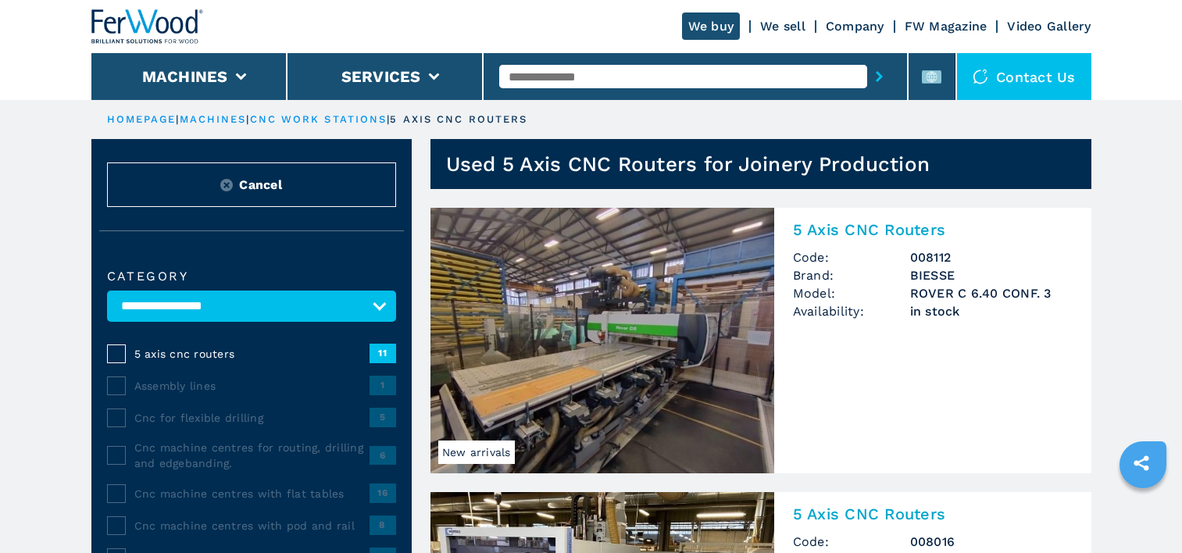  Describe the element at coordinates (711, 26) in the screenshot. I see `a: We buy` at that location.